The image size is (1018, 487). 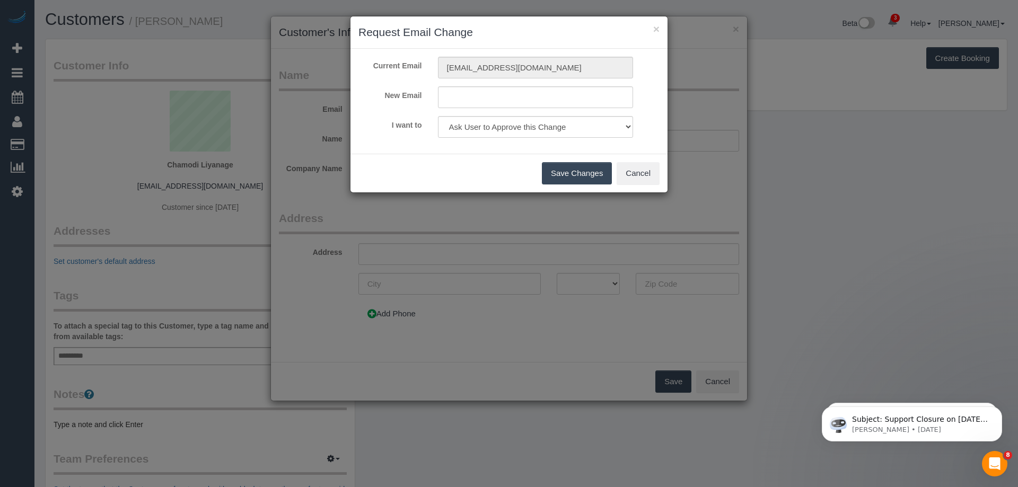 What do you see at coordinates (509, 32) in the screenshot?
I see `h3: Request Email Change` at bounding box center [509, 32].